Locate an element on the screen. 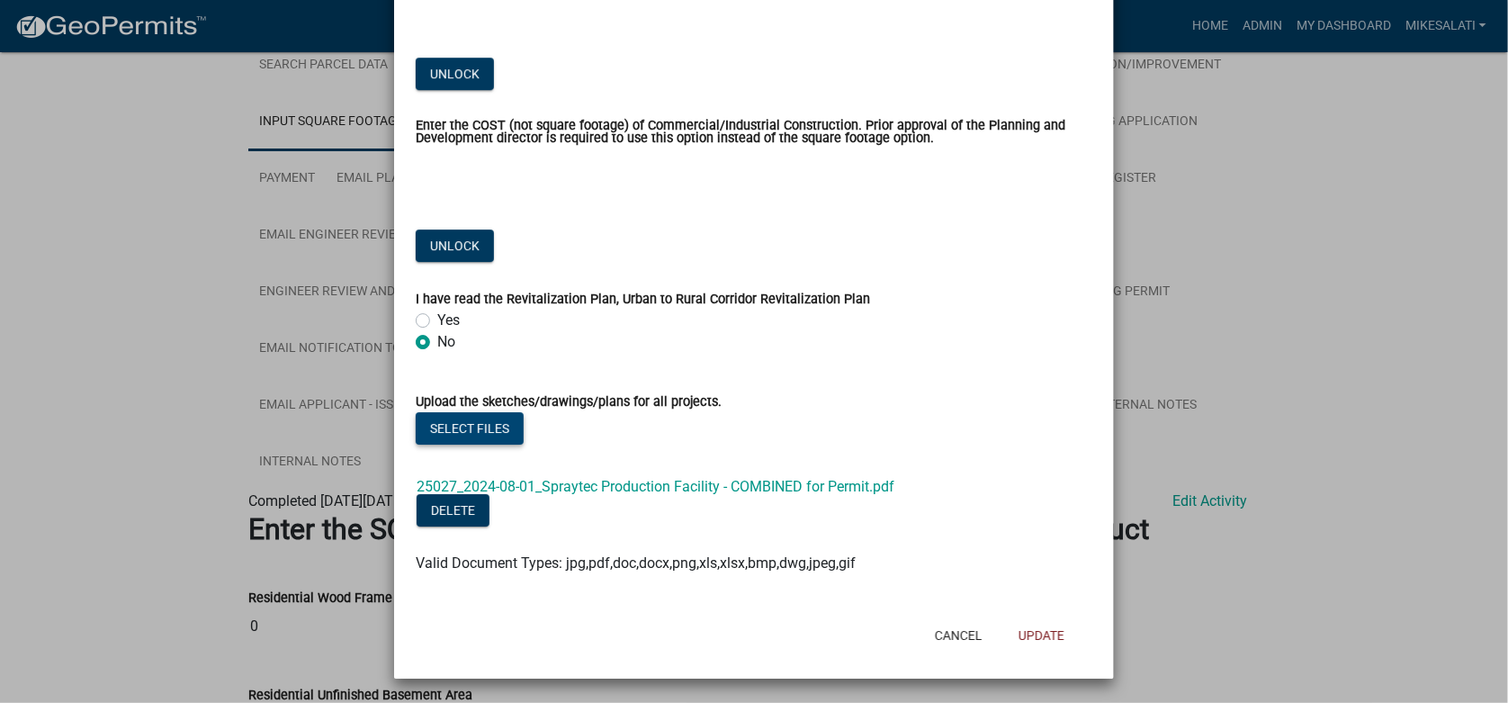  label: No is located at coordinates (446, 342).